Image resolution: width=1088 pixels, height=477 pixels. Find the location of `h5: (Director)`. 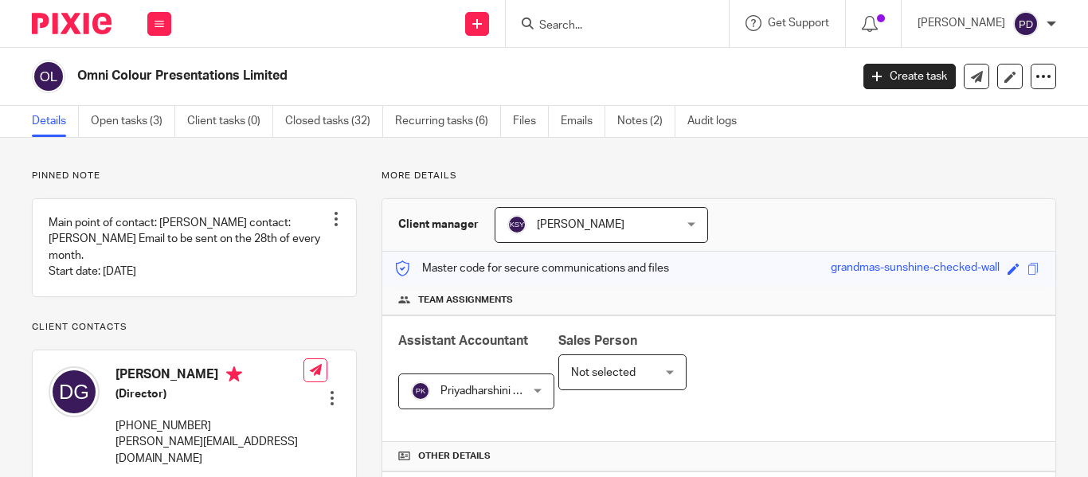

h5: (Director) is located at coordinates (209, 394).